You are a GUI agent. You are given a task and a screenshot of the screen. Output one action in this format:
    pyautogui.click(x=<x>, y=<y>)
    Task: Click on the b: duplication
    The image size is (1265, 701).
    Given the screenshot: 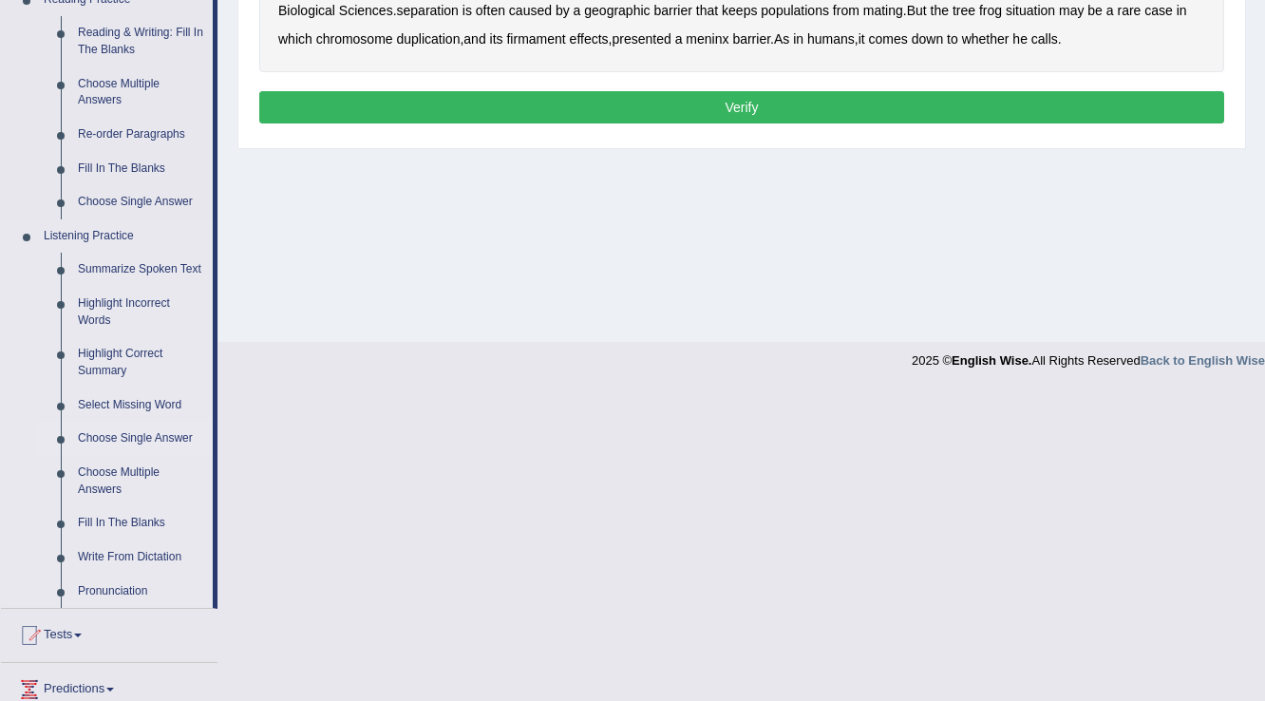 What is the action you would take?
    pyautogui.click(x=428, y=39)
    